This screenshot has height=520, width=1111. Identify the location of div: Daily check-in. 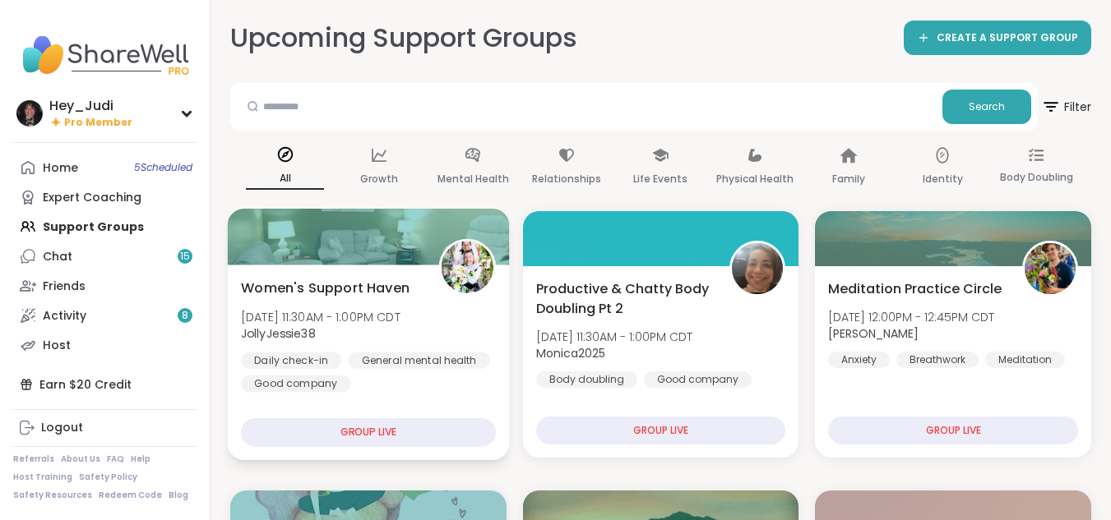
(291, 360).